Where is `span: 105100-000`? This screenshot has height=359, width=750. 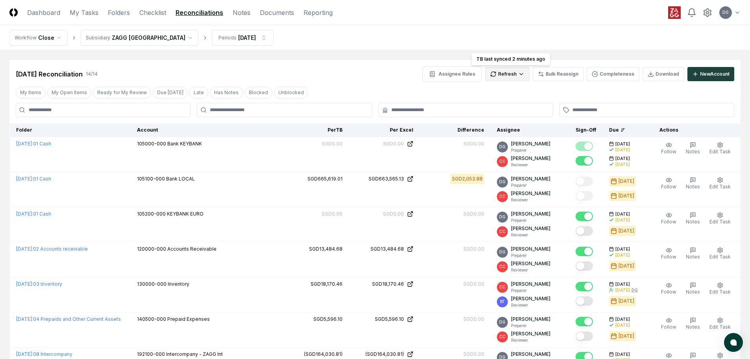
span: 105100-000 is located at coordinates (151, 178).